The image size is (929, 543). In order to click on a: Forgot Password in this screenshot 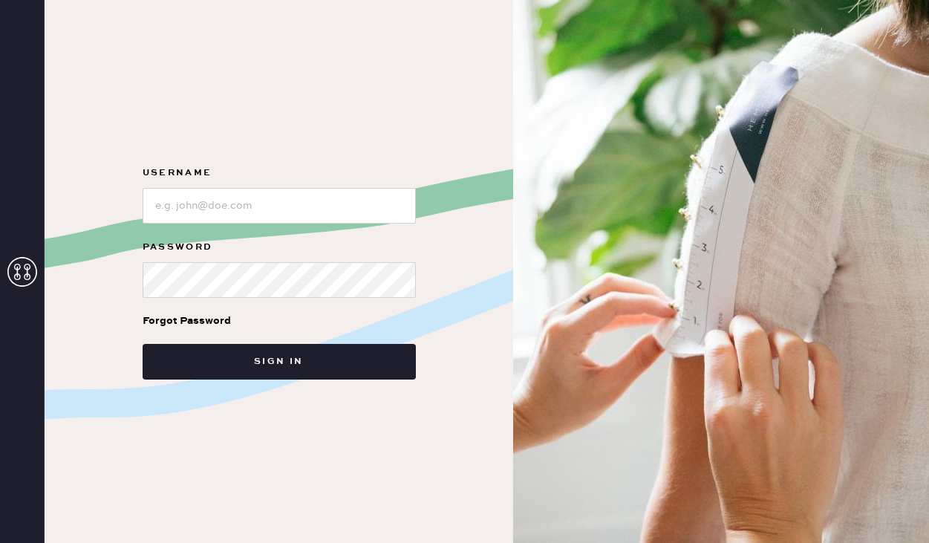, I will do `click(186, 321)`.